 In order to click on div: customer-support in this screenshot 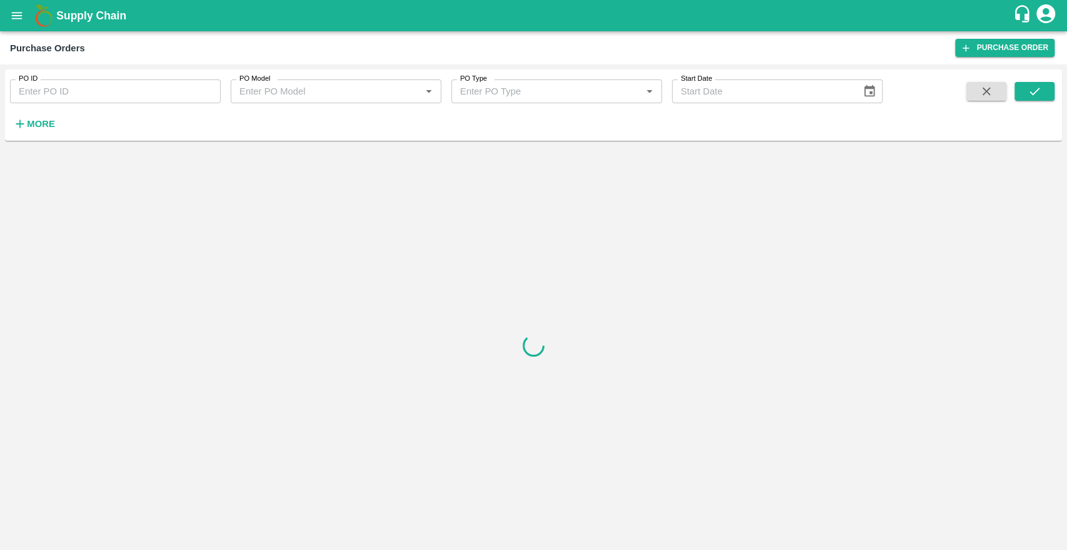, I will do `click(1024, 16)`.